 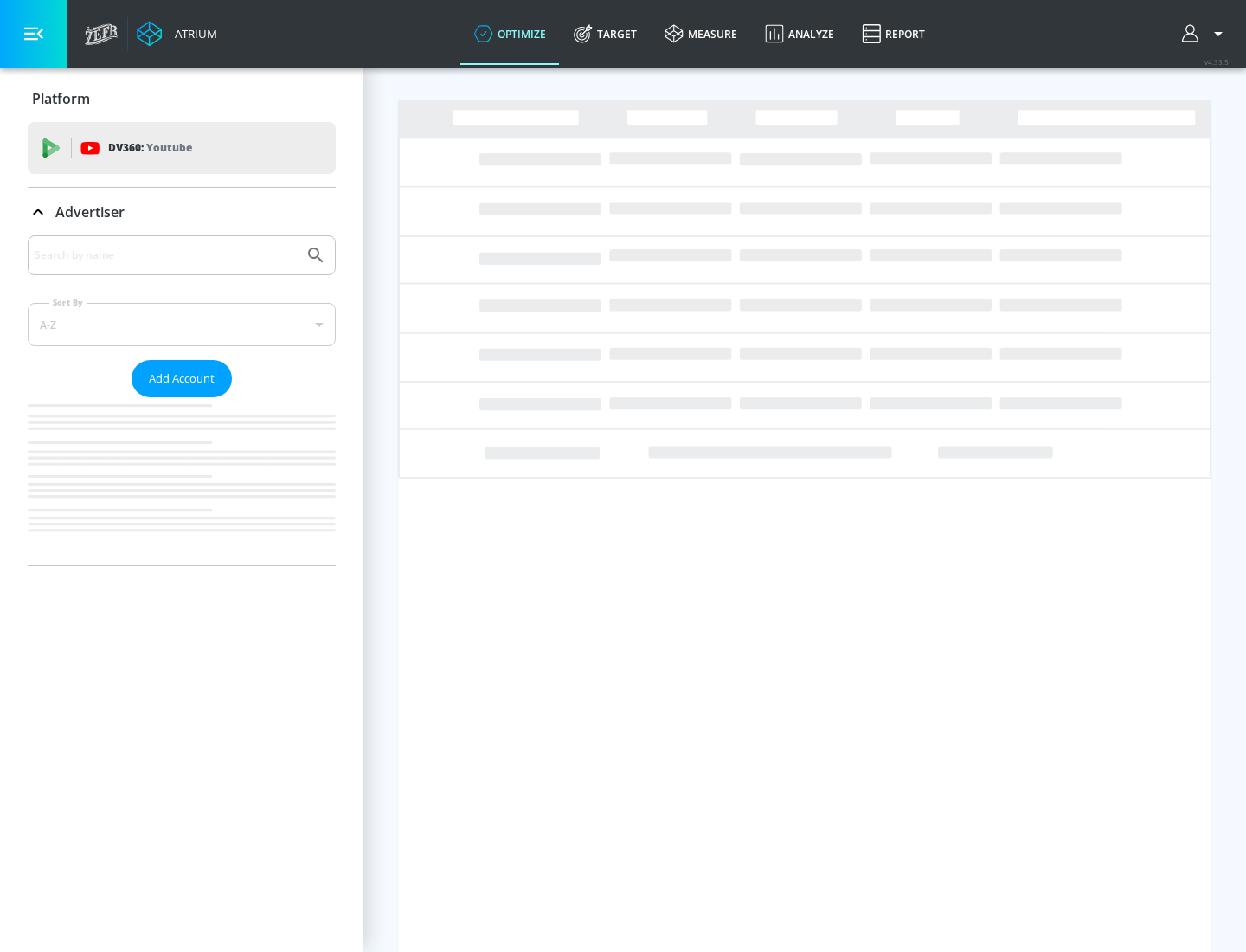 What do you see at coordinates (61, 99) in the screenshot?
I see `p: Platform` at bounding box center [61, 99].